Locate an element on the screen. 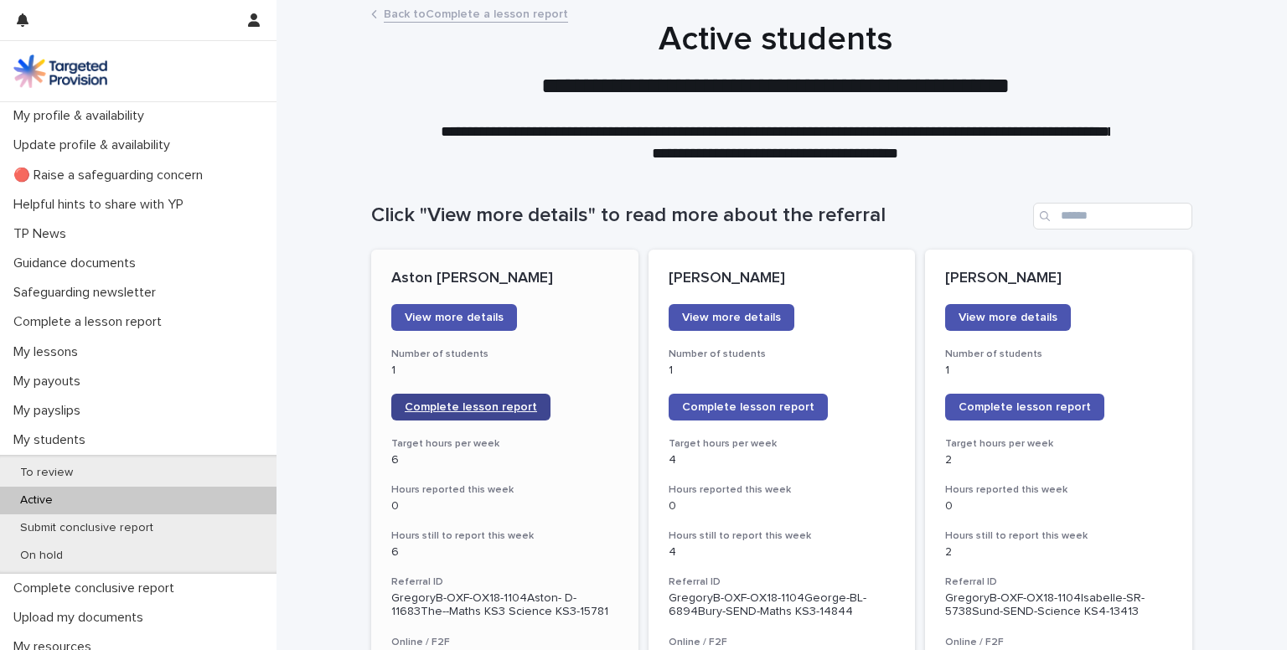  p: Submit conclusive report is located at coordinates (86, 528).